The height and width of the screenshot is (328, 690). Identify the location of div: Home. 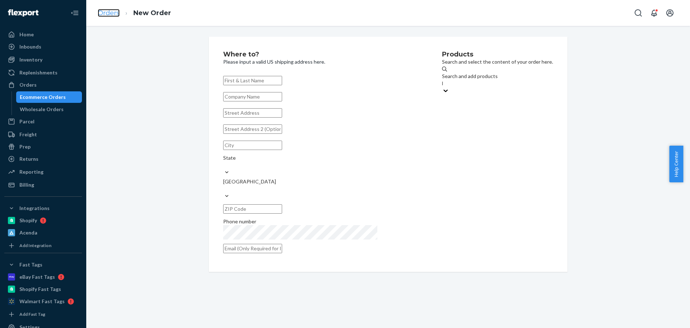
(27, 35).